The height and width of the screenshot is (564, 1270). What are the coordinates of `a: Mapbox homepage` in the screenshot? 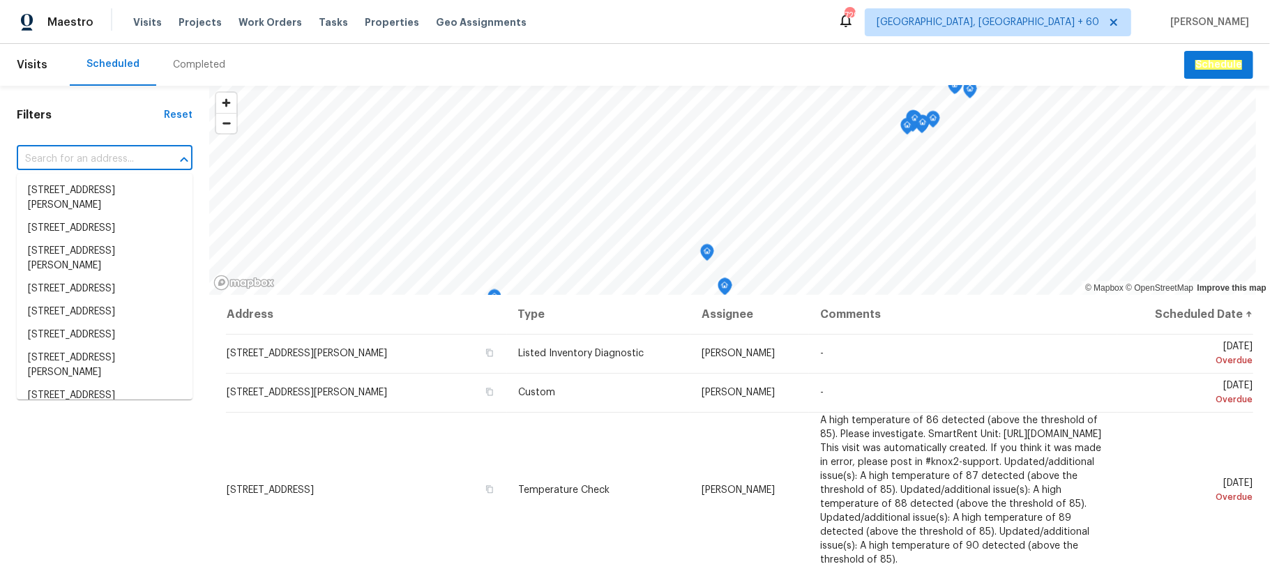 It's located at (244, 282).